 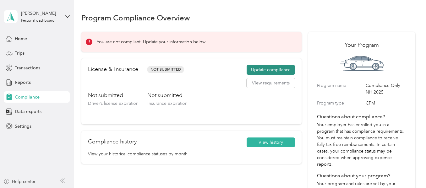 I want to click on h4: Questions about your program?, so click(x=362, y=176).